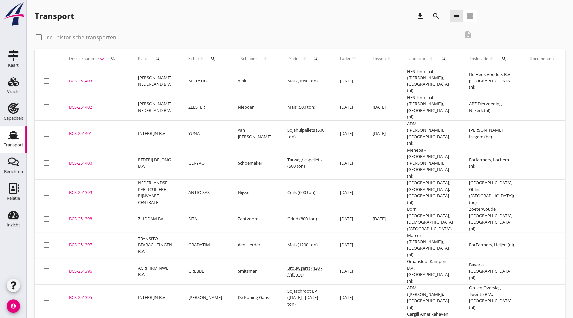 The image size is (573, 318). I want to click on i: view_headline, so click(457, 16).